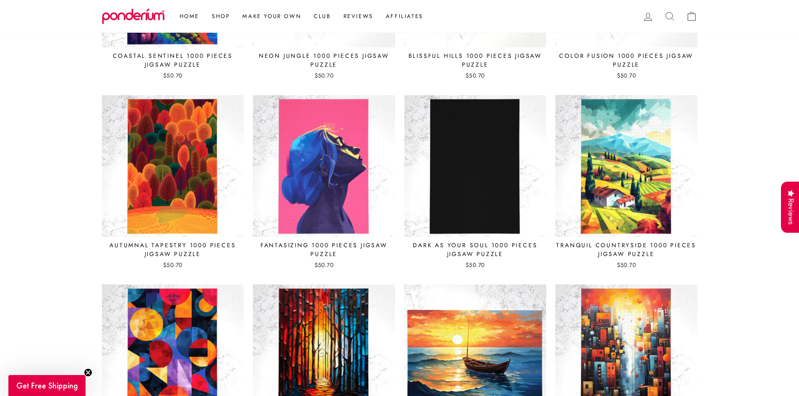 The image size is (799, 396). What do you see at coordinates (133, 16) in the screenshot?
I see `img: Ponderium` at bounding box center [133, 16].